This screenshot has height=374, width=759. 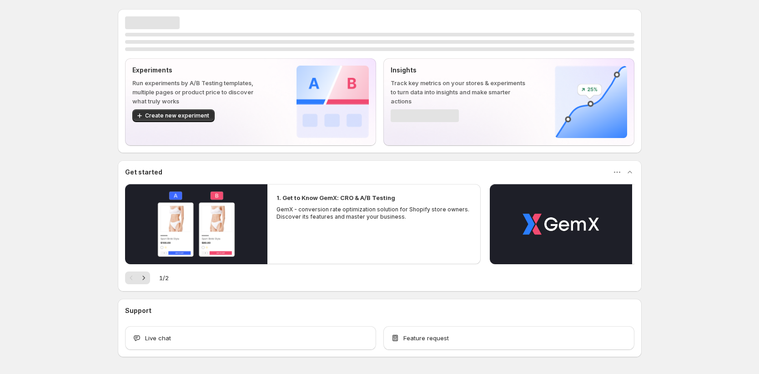 I want to click on p: Insights, so click(x=458, y=70).